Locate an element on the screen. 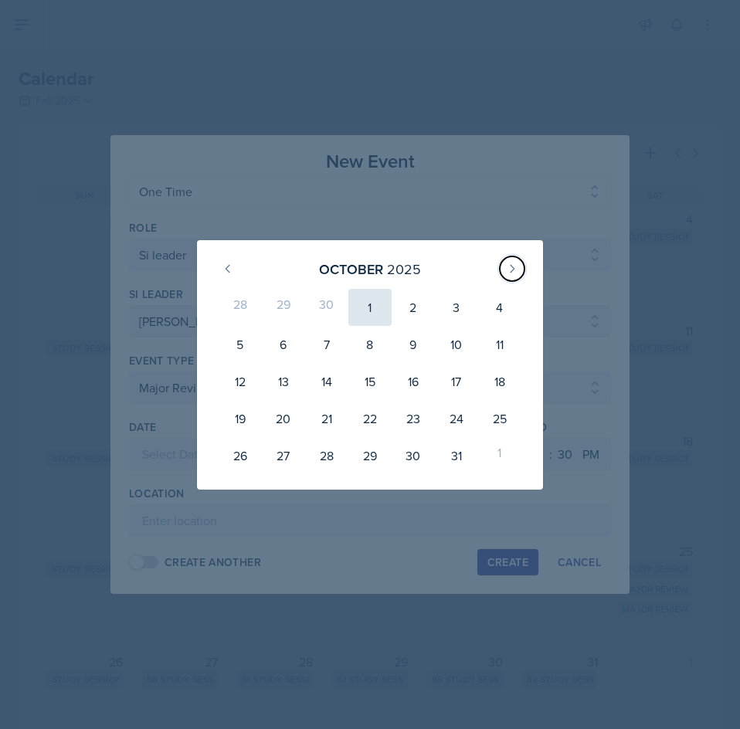  div: 21 is located at coordinates (327, 419).